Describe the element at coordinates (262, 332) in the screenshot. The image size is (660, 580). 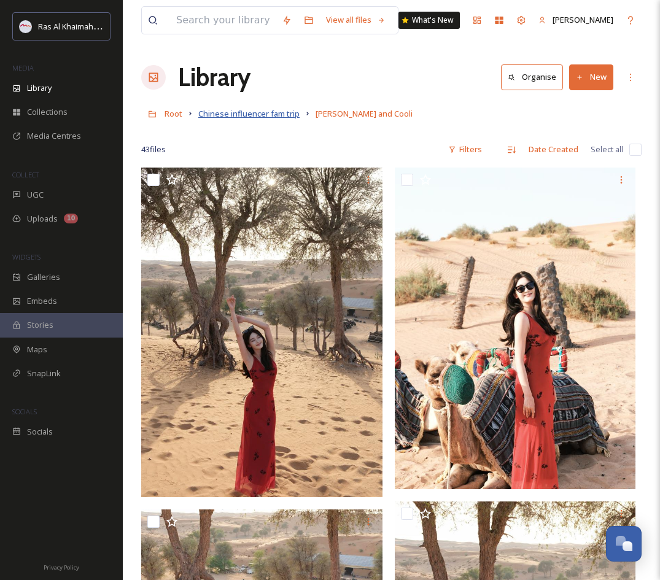
I see `img: ext_1748287221.127804_931977487@qq.com-MEITU_20250513_192650492.jpg` at that location.